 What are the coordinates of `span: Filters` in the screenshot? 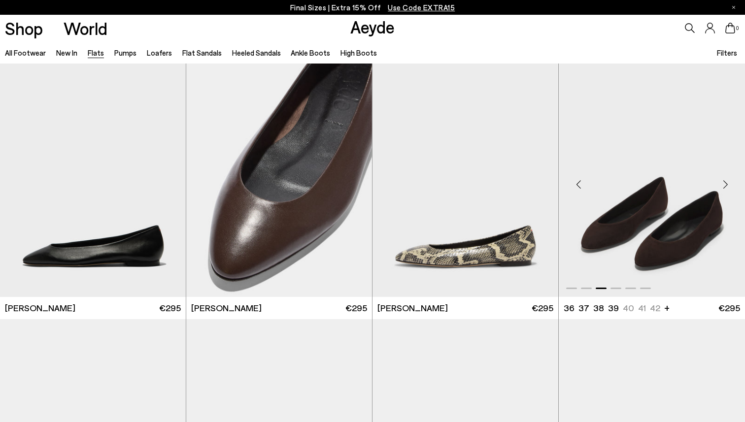 It's located at (726, 53).